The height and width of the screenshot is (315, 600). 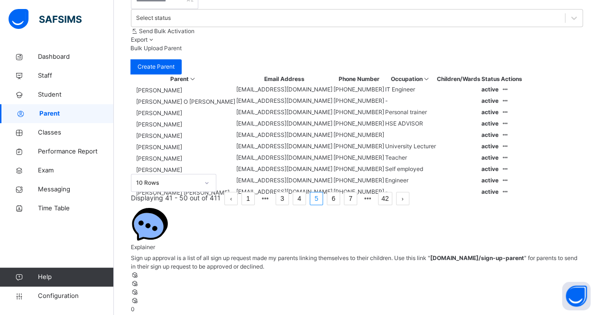 I want to click on li: 上一页, so click(x=231, y=199).